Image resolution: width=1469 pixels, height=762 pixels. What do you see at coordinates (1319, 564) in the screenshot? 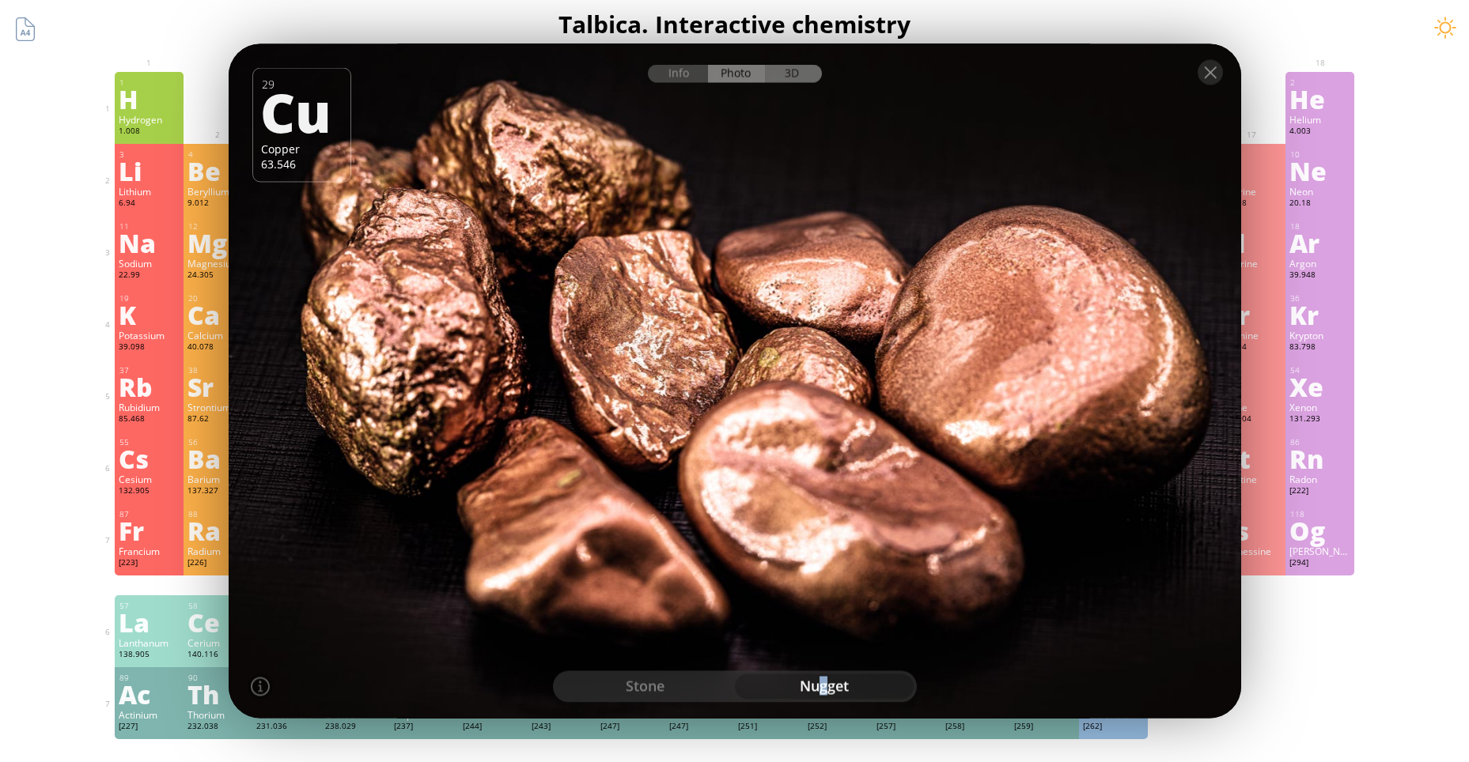
I see `div: [294]` at bounding box center [1319, 564].